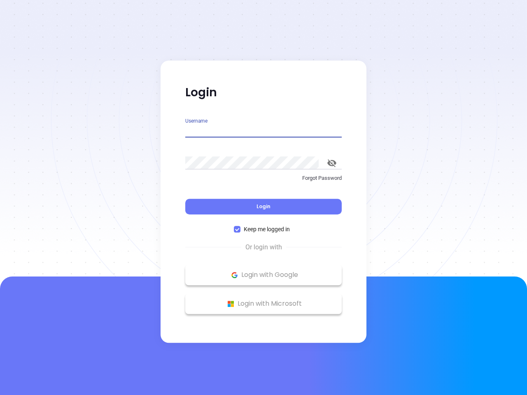 Image resolution: width=527 pixels, height=395 pixels. I want to click on label: Username, so click(196, 121).